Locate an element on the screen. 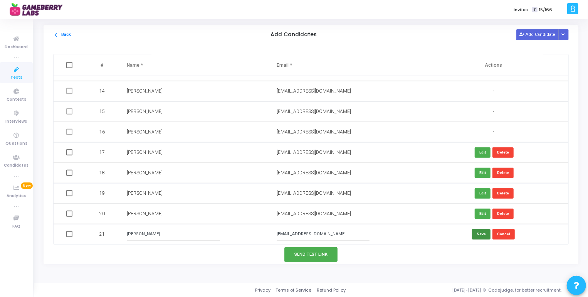 This screenshot has width=588, height=297. a: Refund Policy is located at coordinates (331, 290).